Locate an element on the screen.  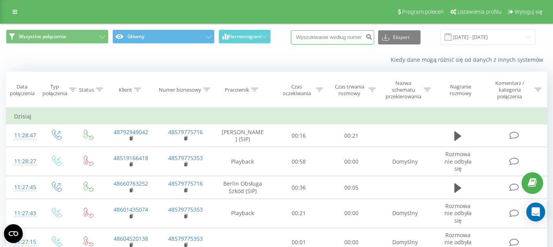
div: 11:27:45 is located at coordinates (23, 187).